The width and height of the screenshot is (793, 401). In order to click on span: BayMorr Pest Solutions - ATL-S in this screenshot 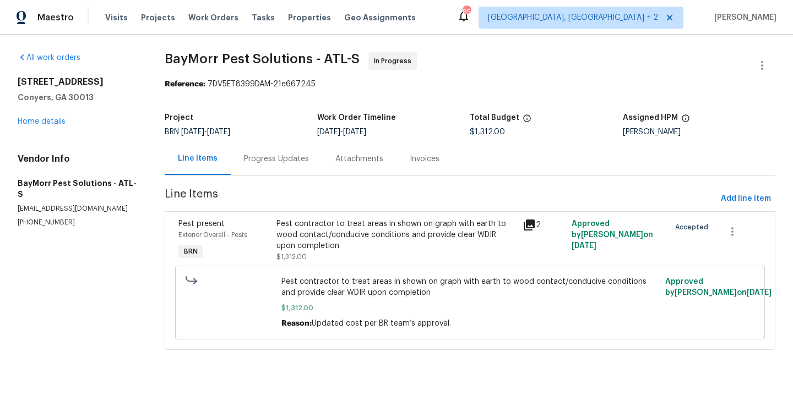, I will do `click(262, 59)`.